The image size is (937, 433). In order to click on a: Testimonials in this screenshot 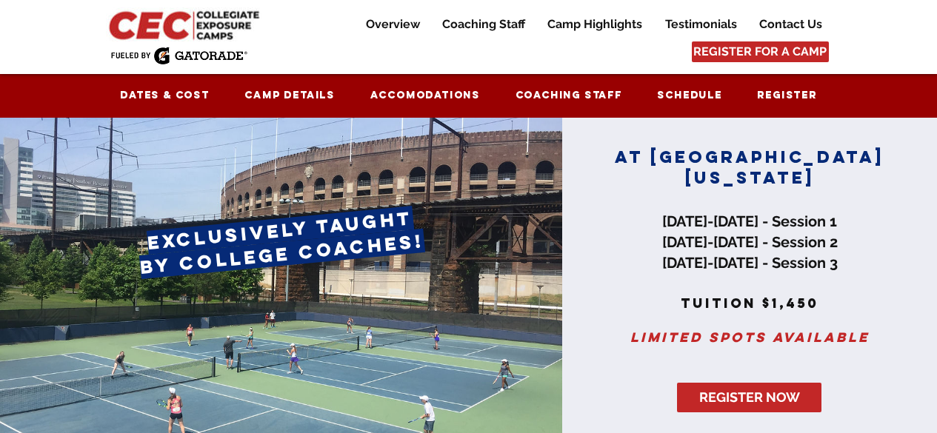, I will do `click(701, 24)`.